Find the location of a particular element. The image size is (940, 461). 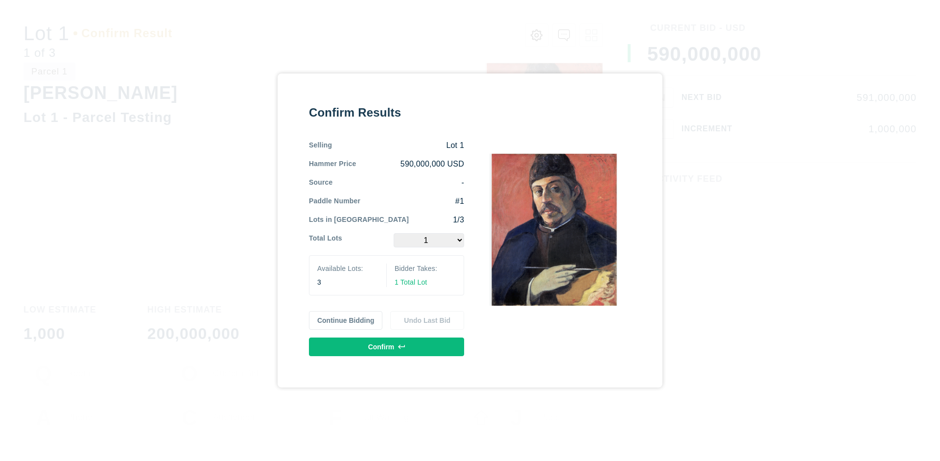

button: Confirm is located at coordinates (386, 347).